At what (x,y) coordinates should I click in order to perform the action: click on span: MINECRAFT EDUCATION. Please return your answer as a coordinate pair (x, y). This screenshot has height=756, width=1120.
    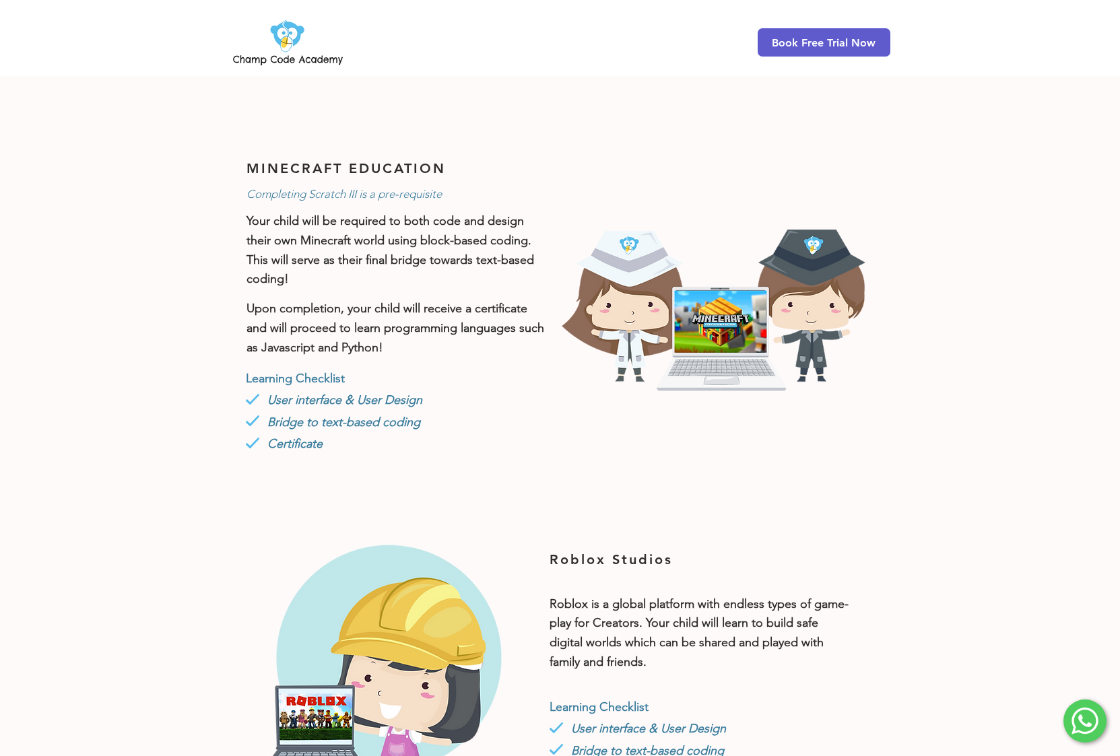
    Looking at the image, I should click on (346, 168).